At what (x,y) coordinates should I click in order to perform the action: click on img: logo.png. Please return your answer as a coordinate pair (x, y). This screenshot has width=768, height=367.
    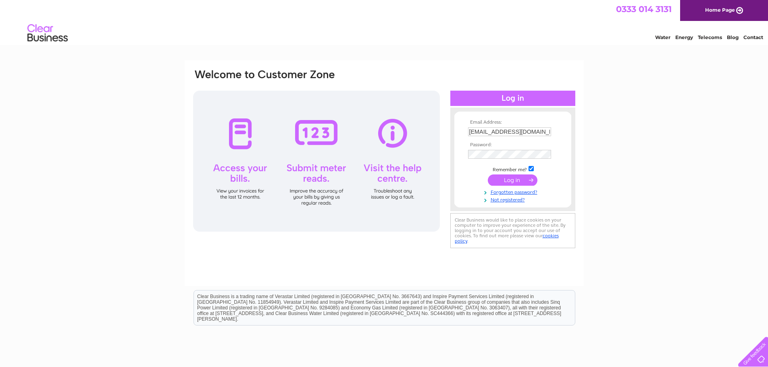
    Looking at the image, I should click on (48, 33).